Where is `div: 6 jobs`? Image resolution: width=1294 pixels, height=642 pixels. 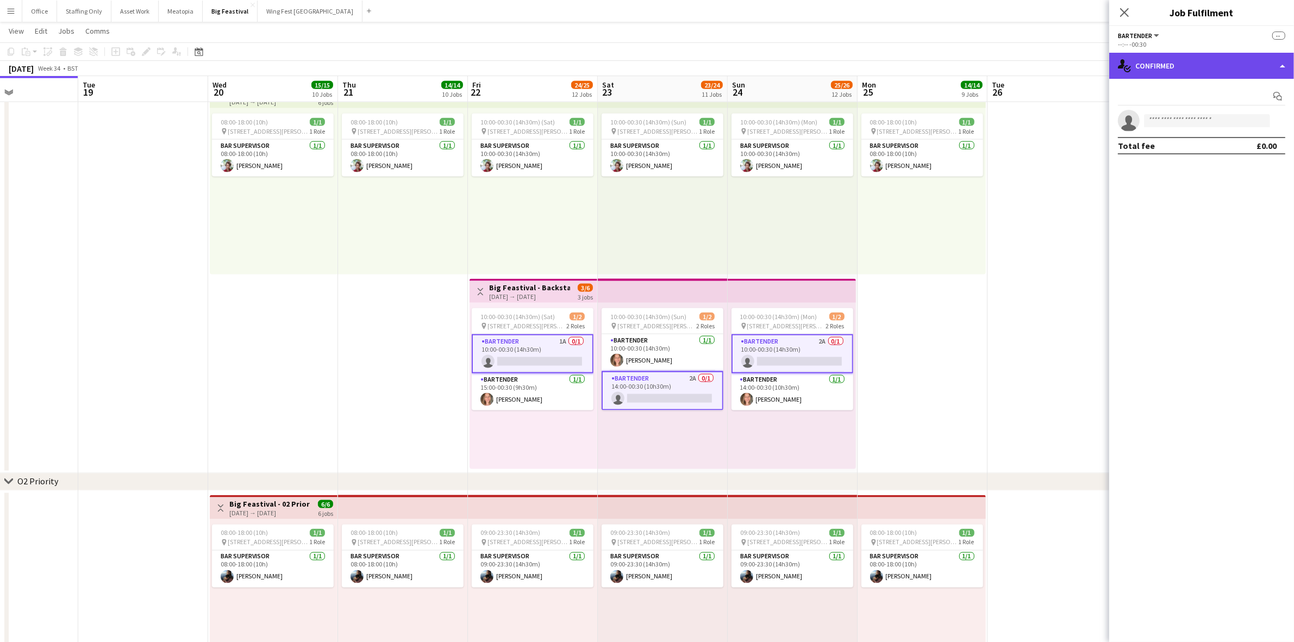 div: 6 jobs is located at coordinates (325, 512).